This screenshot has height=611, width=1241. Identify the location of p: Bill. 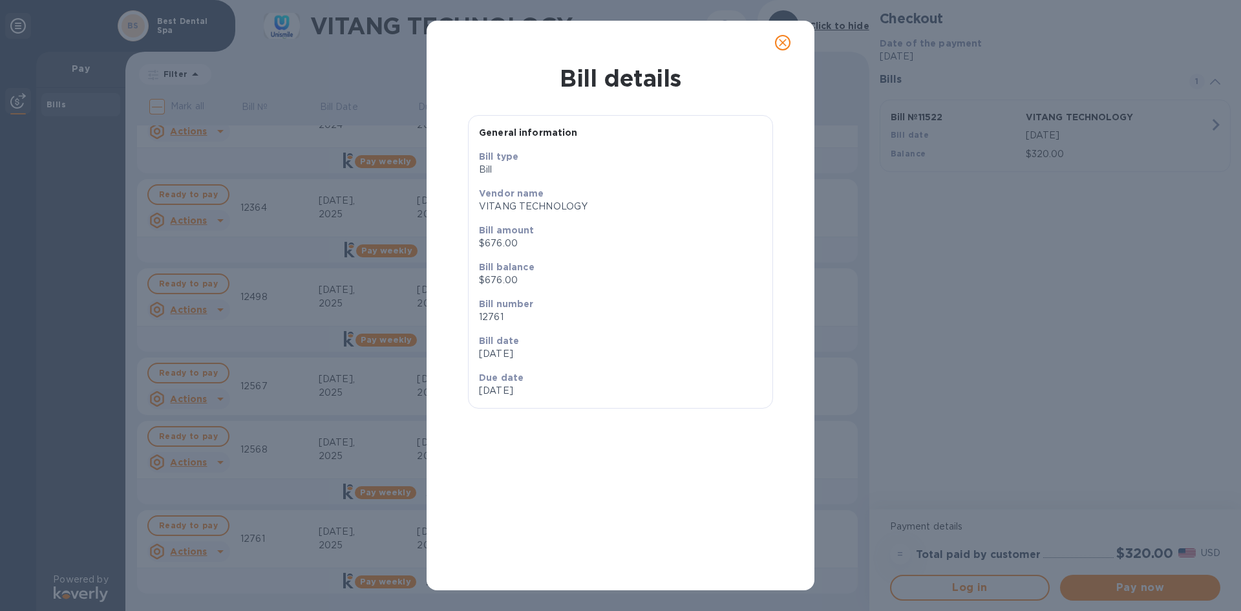
(621, 169).